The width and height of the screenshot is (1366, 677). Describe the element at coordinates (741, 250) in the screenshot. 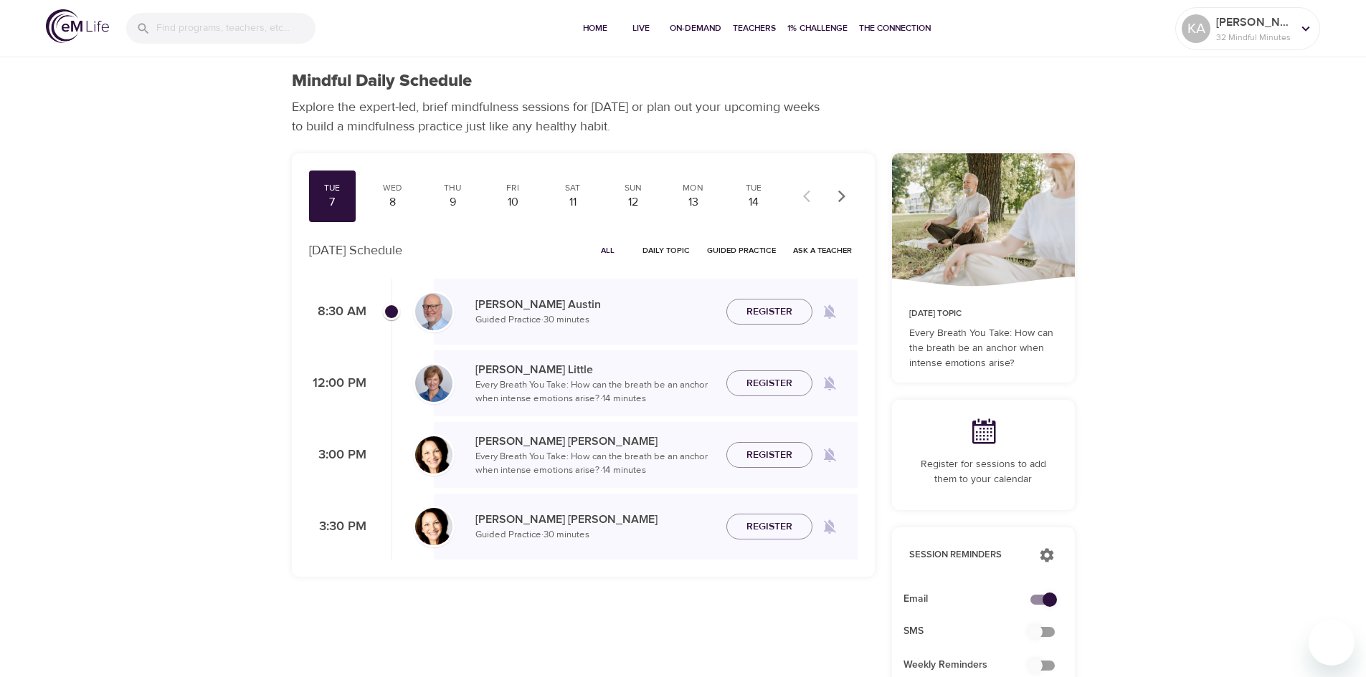

I see `span: Guided Practice` at that location.